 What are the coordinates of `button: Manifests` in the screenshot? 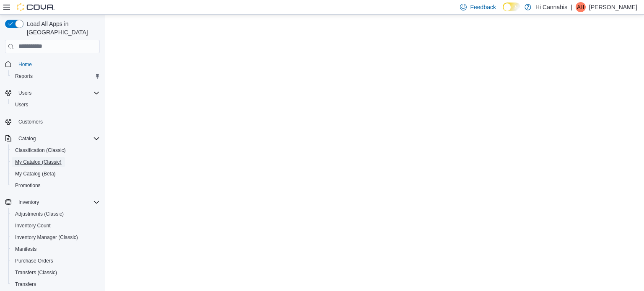 It's located at (56, 249).